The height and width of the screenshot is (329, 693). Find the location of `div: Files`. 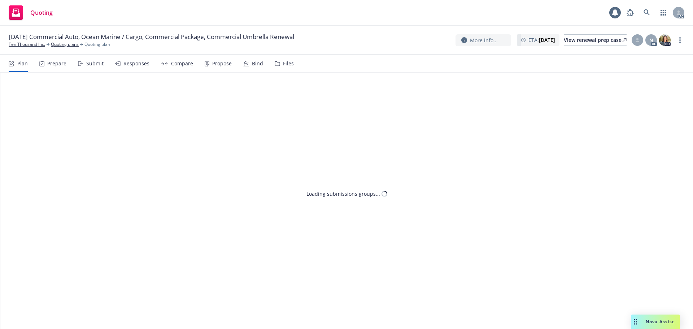

div: Files is located at coordinates (288, 63).